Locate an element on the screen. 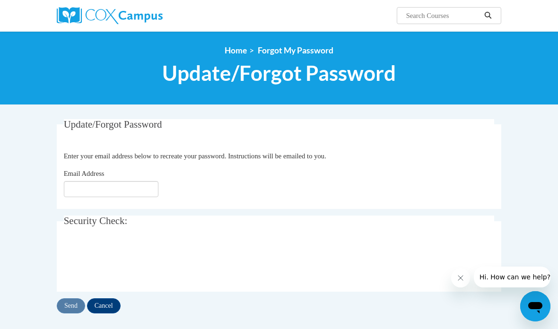 The width and height of the screenshot is (558, 329). input: Cancel is located at coordinates (104, 306).